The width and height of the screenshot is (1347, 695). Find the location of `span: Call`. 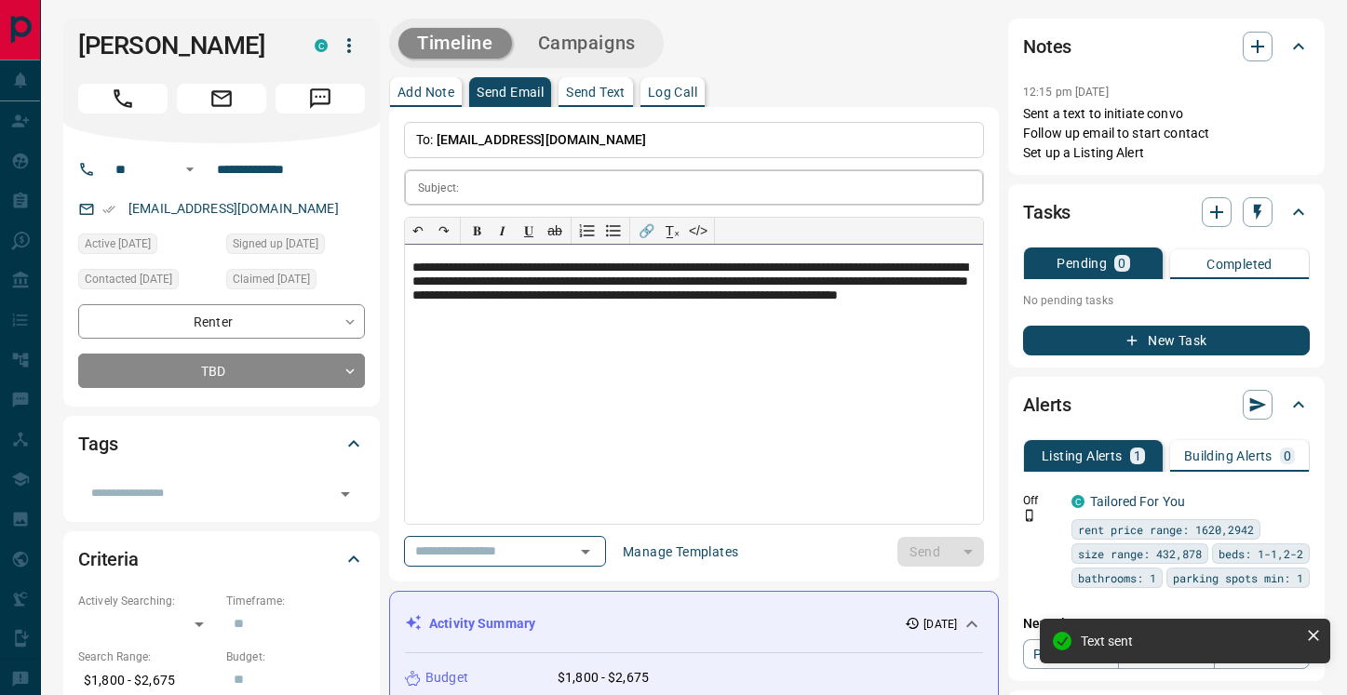

span: Call is located at coordinates (123, 99).